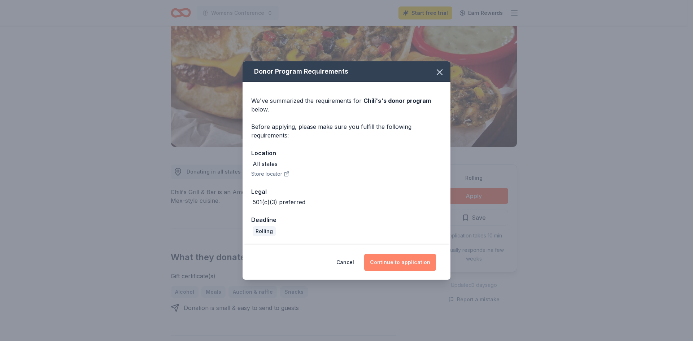 The image size is (693, 341). Describe the element at coordinates (264, 231) in the screenshot. I see `div: Rolling` at that location.